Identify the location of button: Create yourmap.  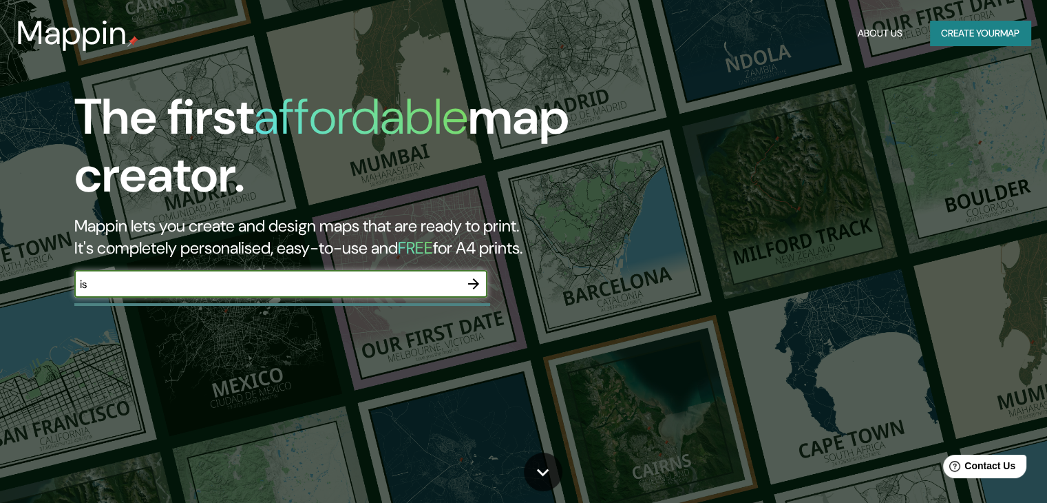
(981, 33).